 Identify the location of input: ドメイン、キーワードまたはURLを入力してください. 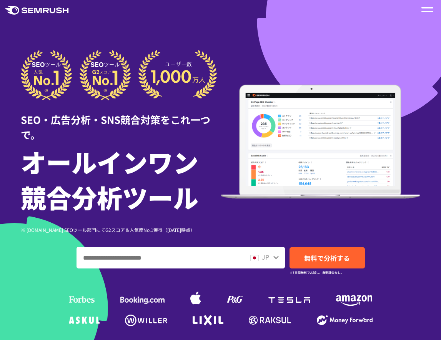
(160, 258).